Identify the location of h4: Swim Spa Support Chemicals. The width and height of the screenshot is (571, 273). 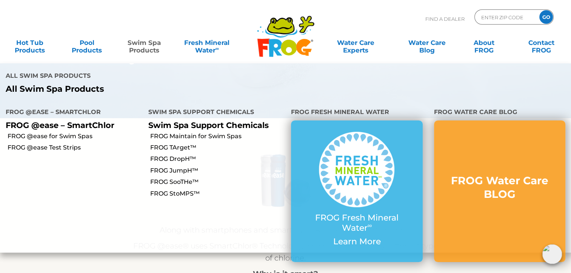
(214, 113).